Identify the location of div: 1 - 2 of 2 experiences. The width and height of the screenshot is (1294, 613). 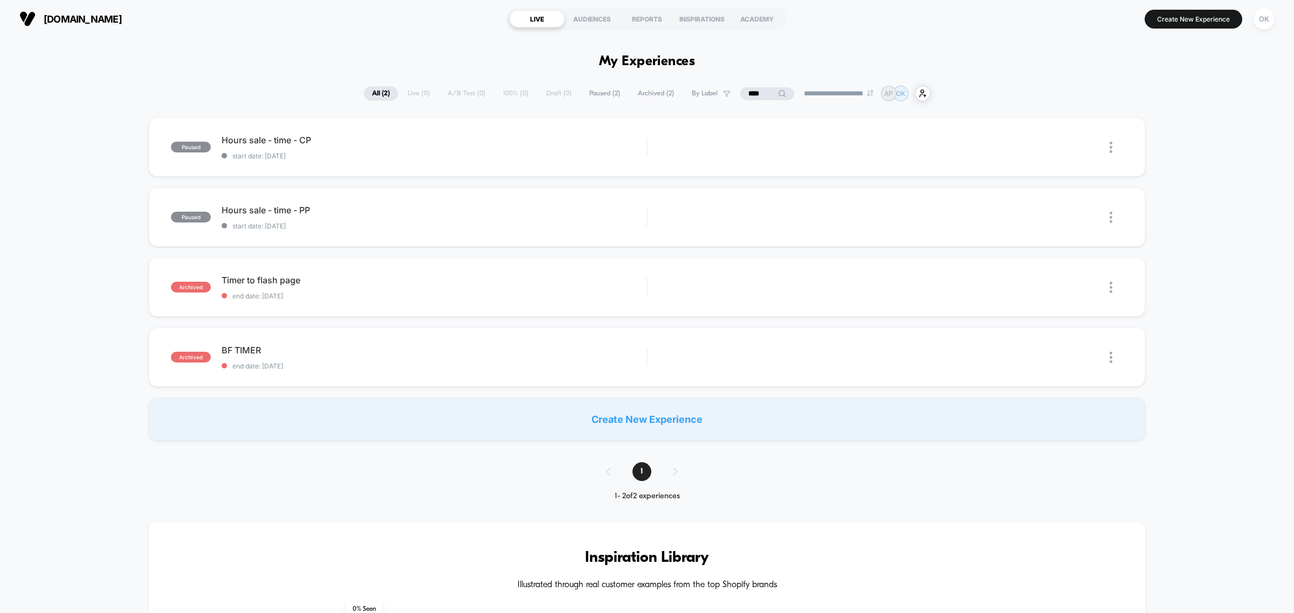
(647, 496).